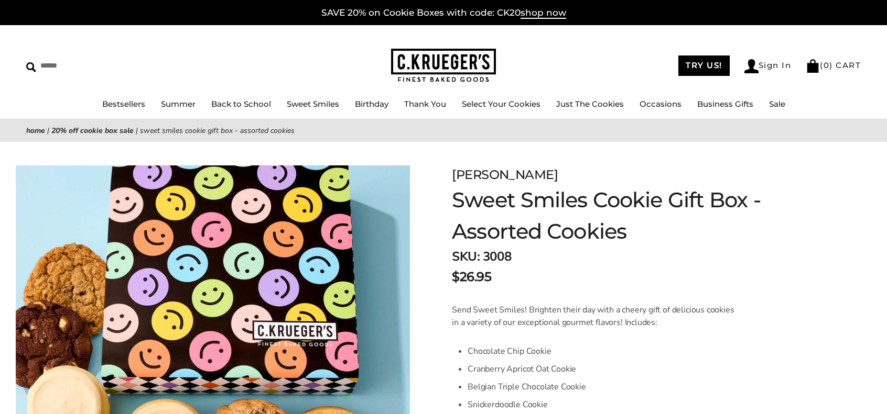 This screenshot has width=887, height=414. Describe the element at coordinates (826, 65) in the screenshot. I see `span: 0` at that location.